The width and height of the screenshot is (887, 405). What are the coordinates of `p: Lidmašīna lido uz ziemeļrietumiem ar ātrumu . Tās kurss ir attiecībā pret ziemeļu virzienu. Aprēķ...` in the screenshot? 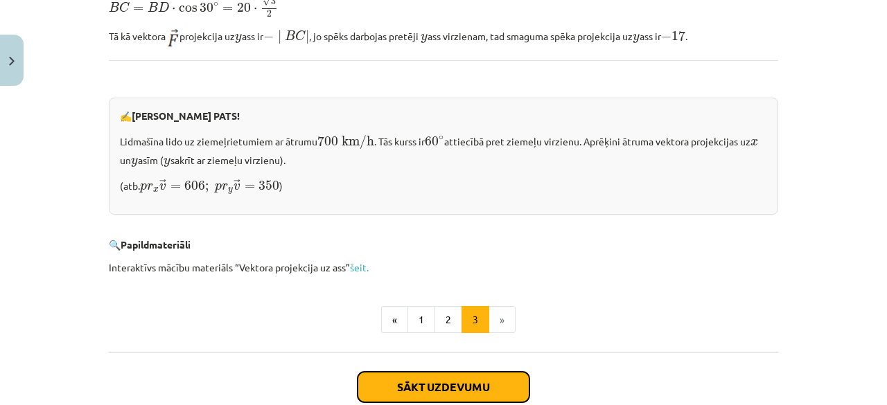 It's located at (444, 150).